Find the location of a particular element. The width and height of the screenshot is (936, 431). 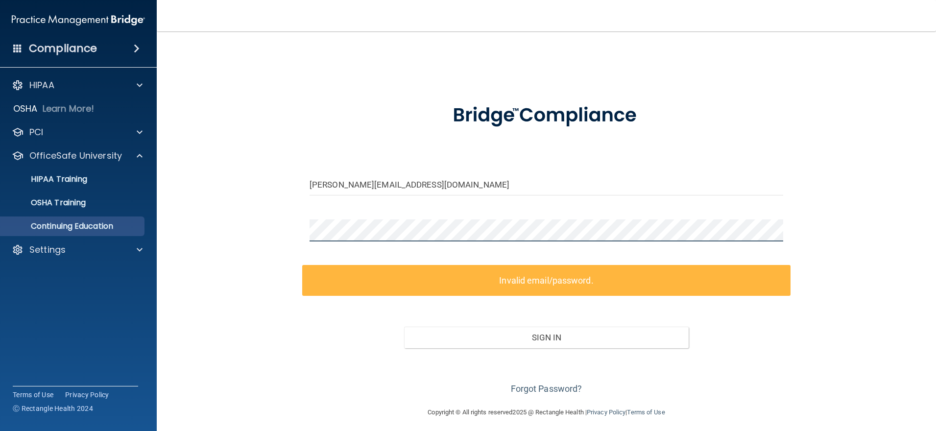

div: Copyright © All rights reserved 2025 @ Rectangle Health | | is located at coordinates (547, 413).